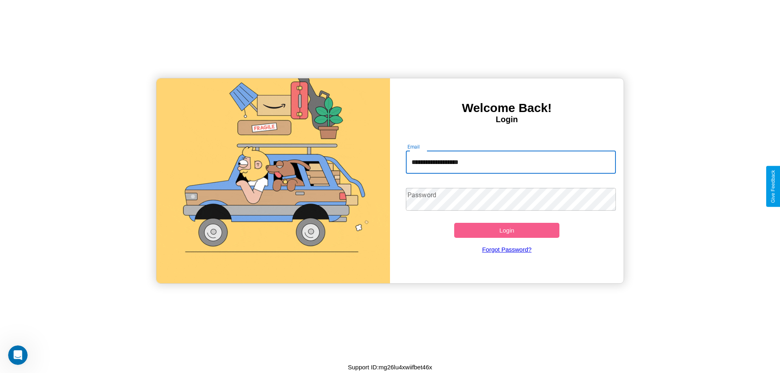 The image size is (780, 373). Describe the element at coordinates (773, 186) in the screenshot. I see `div: Give Feedback` at that location.